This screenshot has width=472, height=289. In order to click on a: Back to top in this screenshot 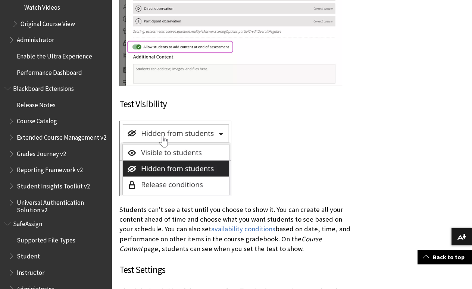, I will do `click(444, 257)`.